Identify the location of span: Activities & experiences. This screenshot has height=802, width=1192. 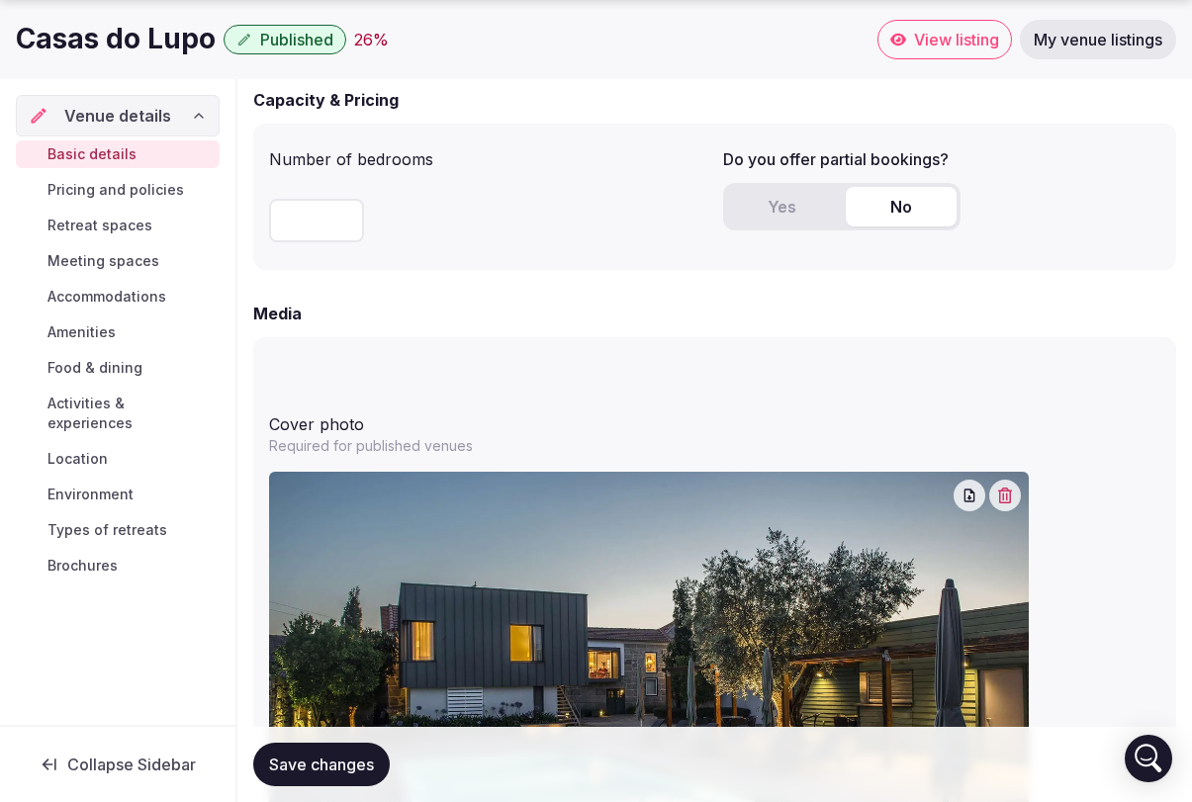
(130, 413).